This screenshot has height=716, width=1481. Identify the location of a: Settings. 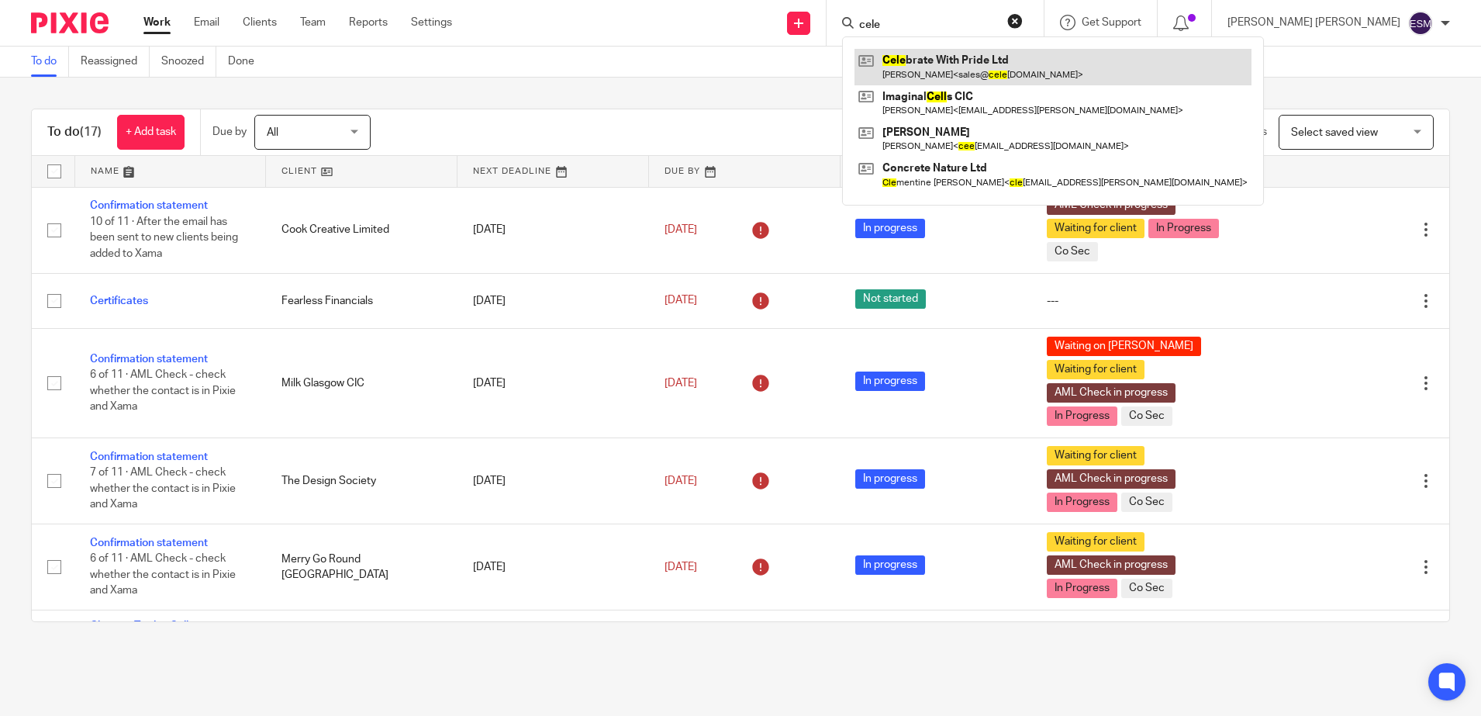
(431, 22).